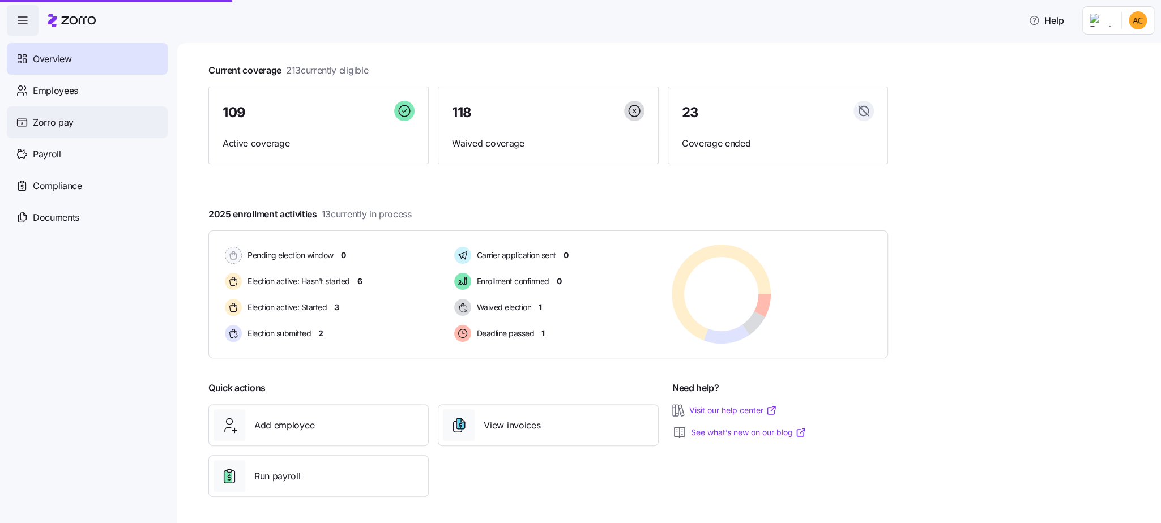  What do you see at coordinates (87, 154) in the screenshot?
I see `a: Payroll` at bounding box center [87, 154].